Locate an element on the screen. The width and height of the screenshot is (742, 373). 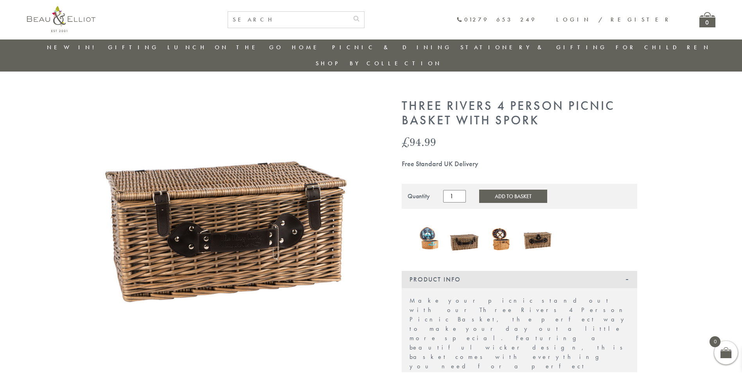
img: St Ives 4 Person Filled Picnic Basket hamper is located at coordinates (465, 239).